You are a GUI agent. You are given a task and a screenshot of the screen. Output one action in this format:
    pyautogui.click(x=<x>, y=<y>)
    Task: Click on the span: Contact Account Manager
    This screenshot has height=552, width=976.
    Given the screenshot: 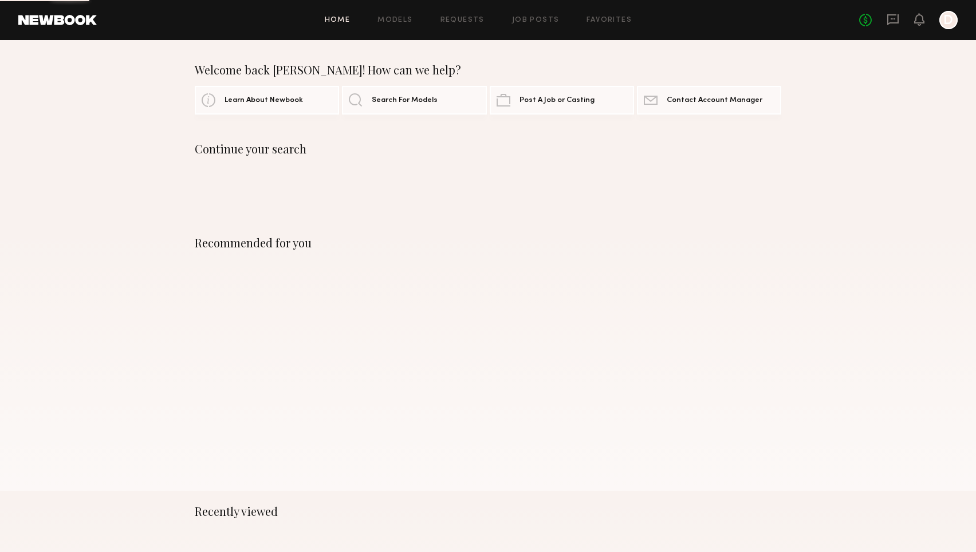 What is the action you would take?
    pyautogui.click(x=714, y=100)
    